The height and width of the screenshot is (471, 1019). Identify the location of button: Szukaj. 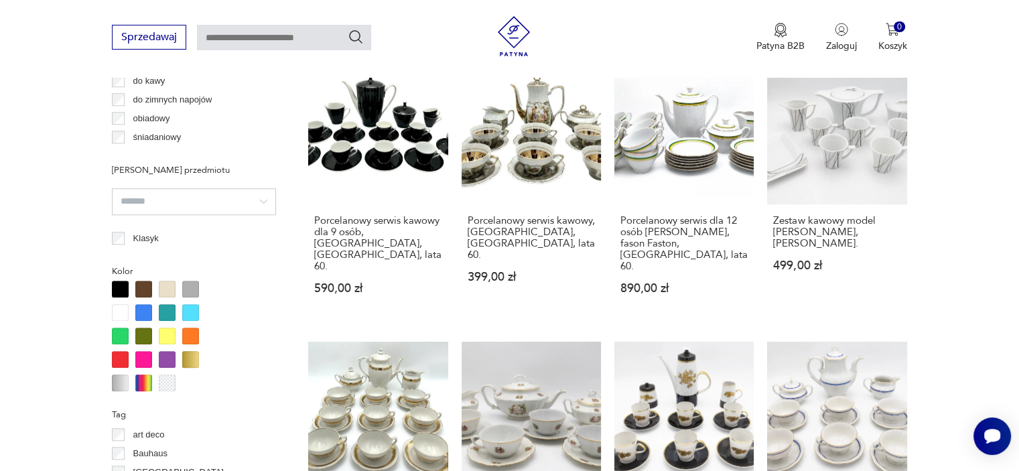
(356, 37).